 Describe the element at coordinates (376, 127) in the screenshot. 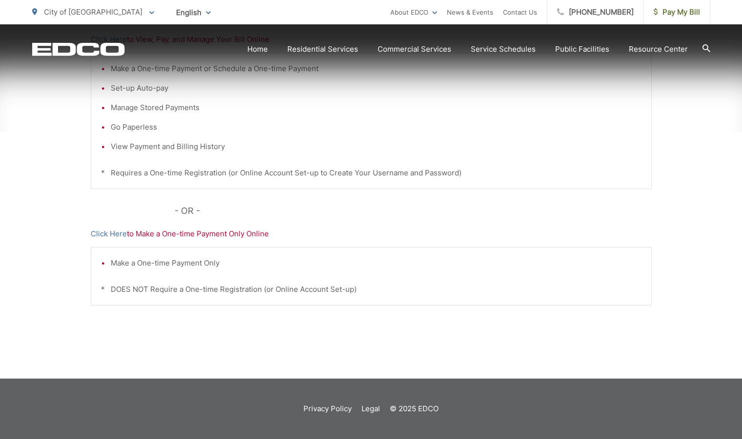

I see `li: Go Paperless` at that location.